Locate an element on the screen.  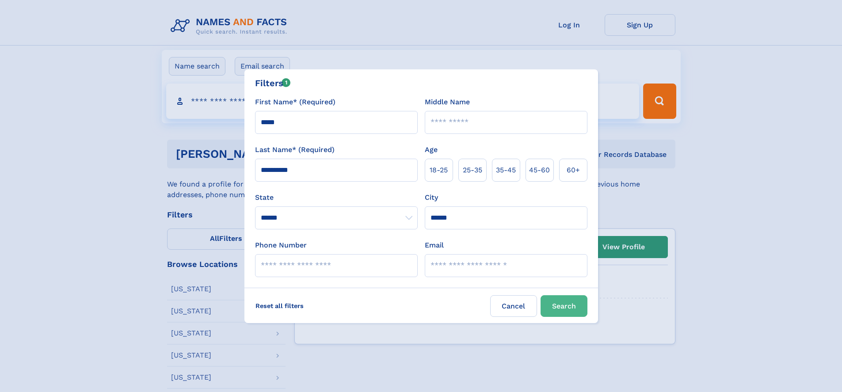
span: 25‑35 is located at coordinates (473, 170).